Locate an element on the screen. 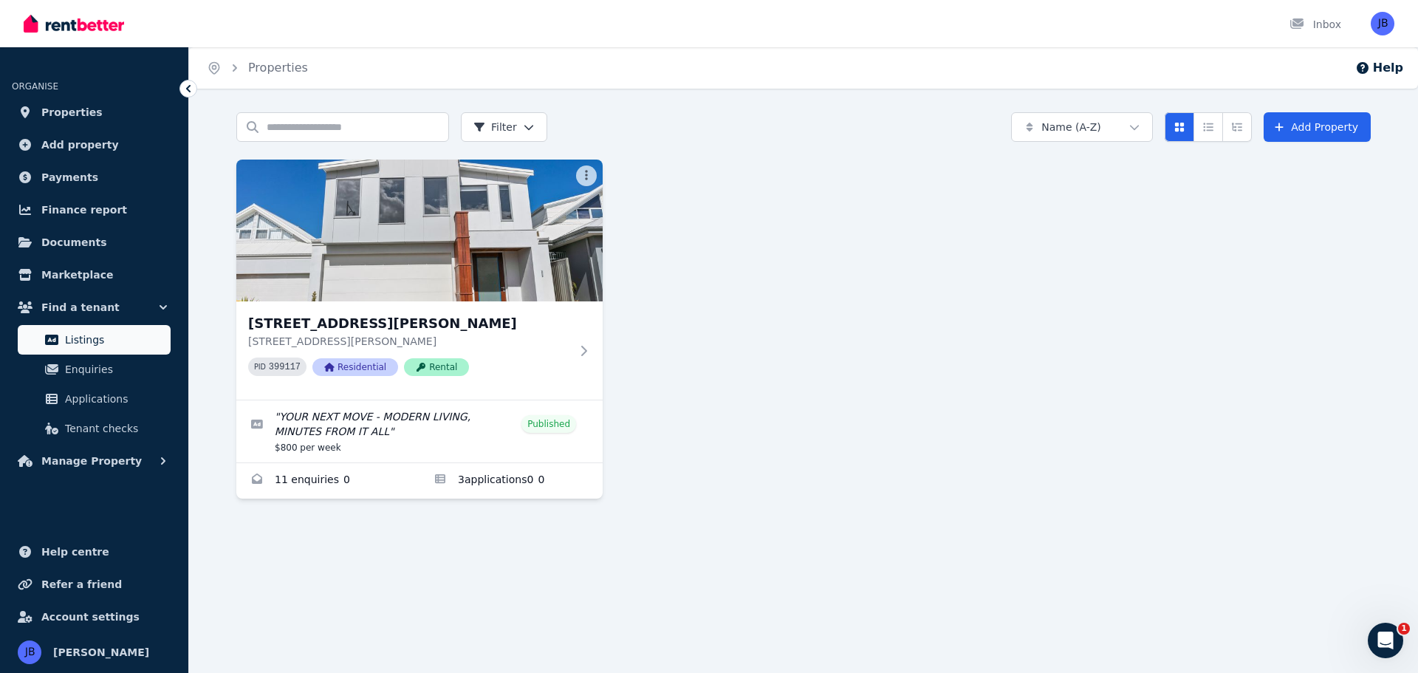 The width and height of the screenshot is (1418, 673). span: Manage Property is located at coordinates (92, 461).